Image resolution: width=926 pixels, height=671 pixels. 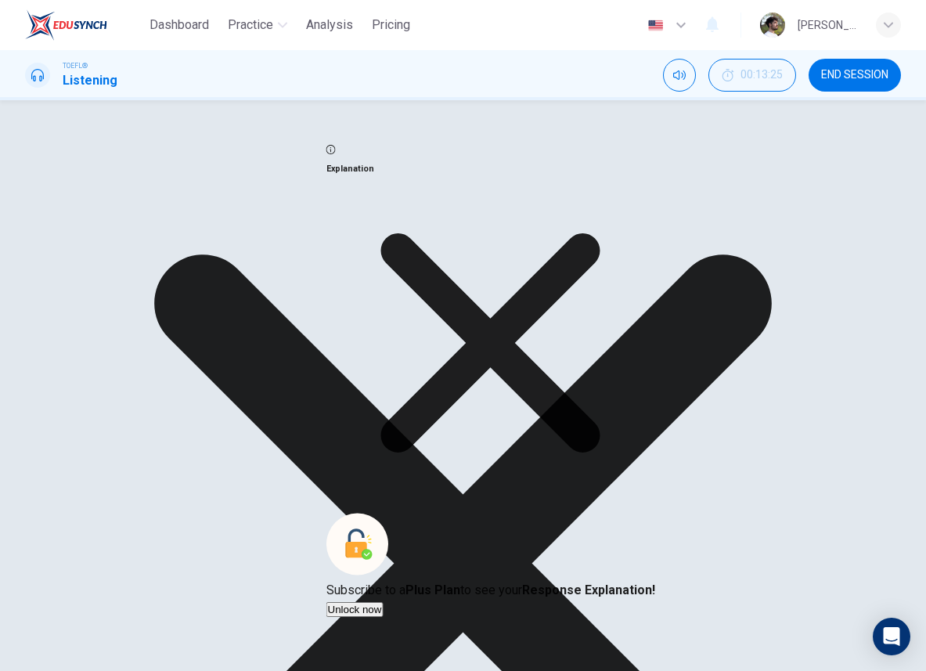 I want to click on strong: Plus Plan, so click(x=433, y=590).